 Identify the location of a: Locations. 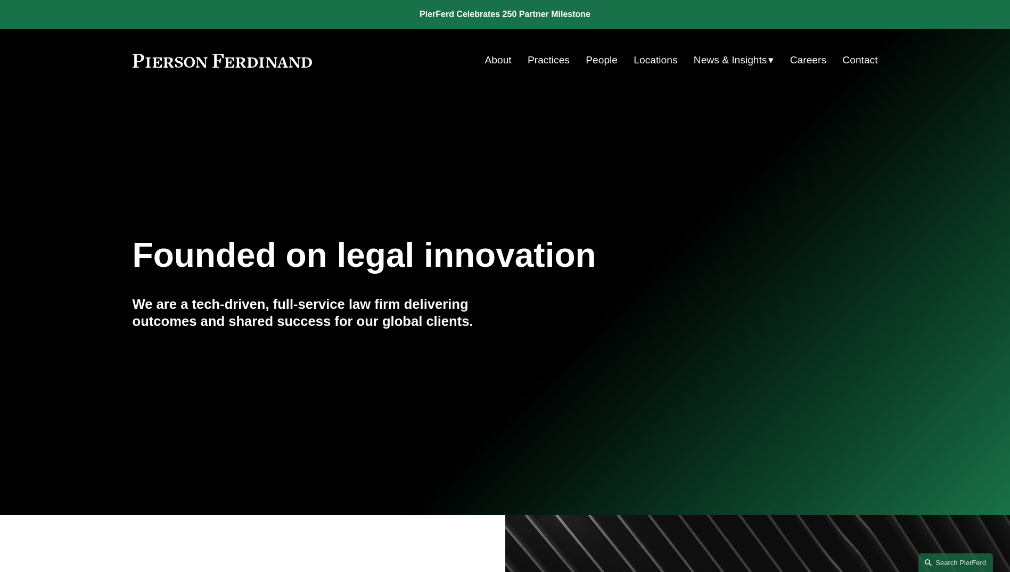
(655, 60).